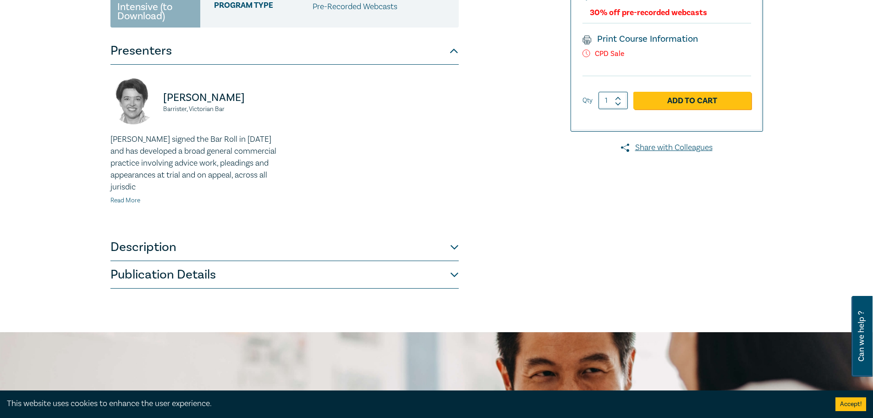 The height and width of the screenshot is (418, 873). What do you see at coordinates (285, 51) in the screenshot?
I see `button: Presenters` at bounding box center [285, 51].